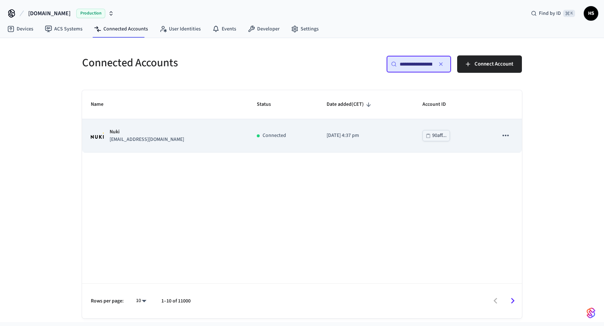 The height and width of the screenshot is (326, 604). Describe the element at coordinates (107, 301) in the screenshot. I see `p: Rows per page:` at that location.